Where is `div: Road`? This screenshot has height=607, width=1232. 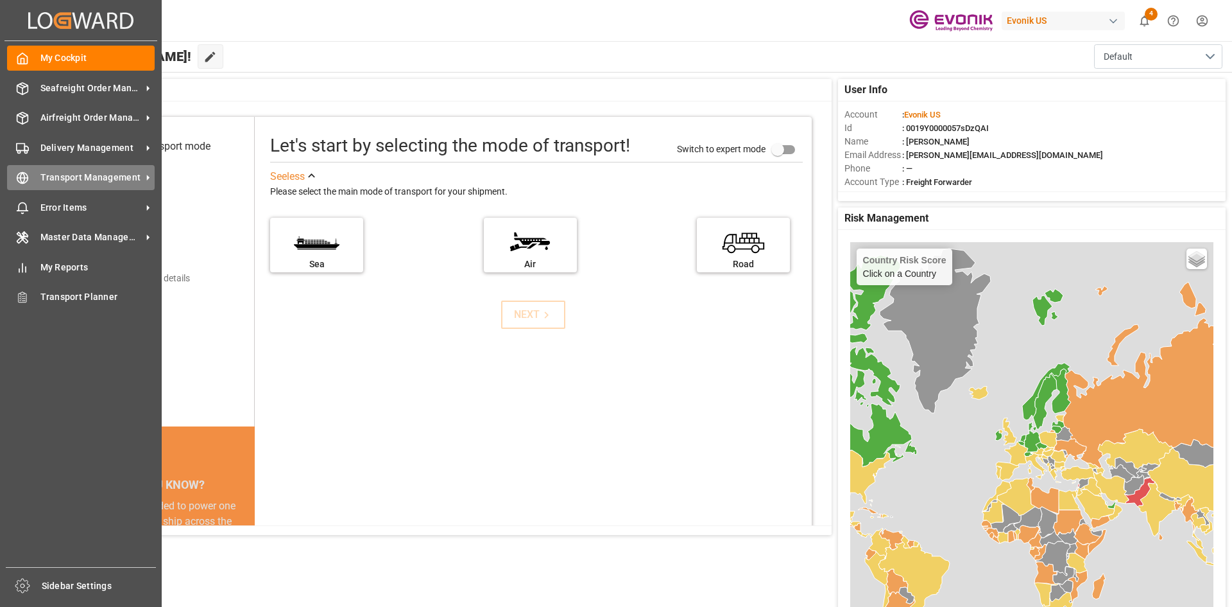
div: Road is located at coordinates (743, 264).